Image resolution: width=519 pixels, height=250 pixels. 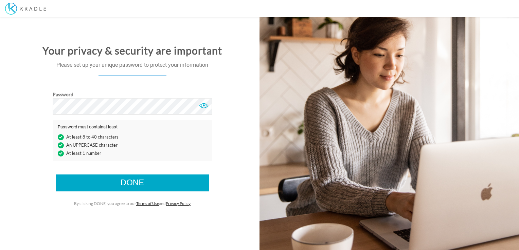 I want to click on li: An UPPERCASE character, so click(x=92, y=145).